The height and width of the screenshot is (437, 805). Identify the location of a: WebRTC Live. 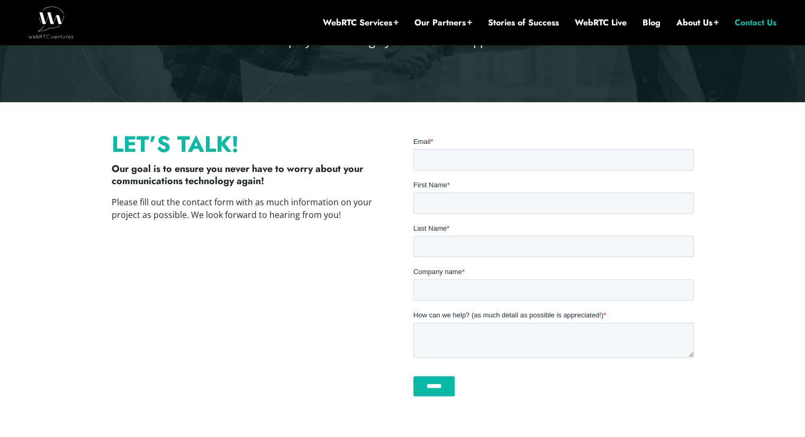
(601, 23).